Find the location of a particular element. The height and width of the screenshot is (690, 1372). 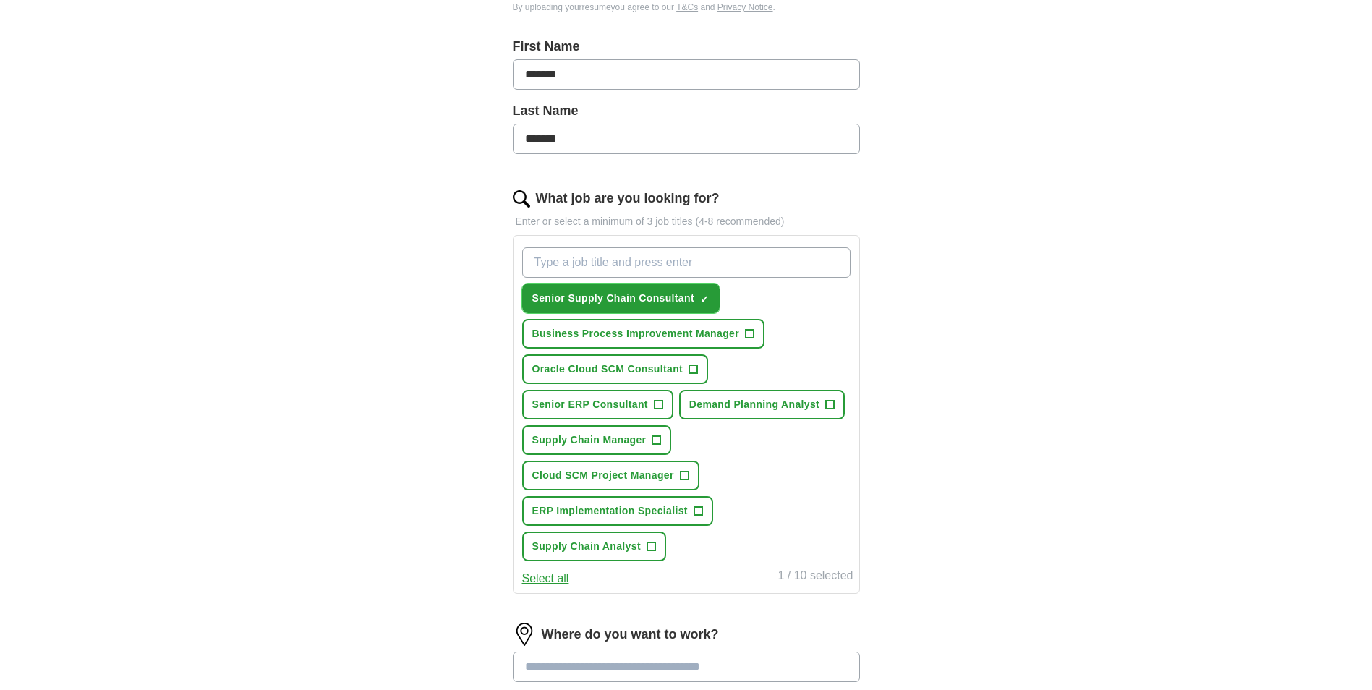

label: What job are you looking for? is located at coordinates (628, 198).